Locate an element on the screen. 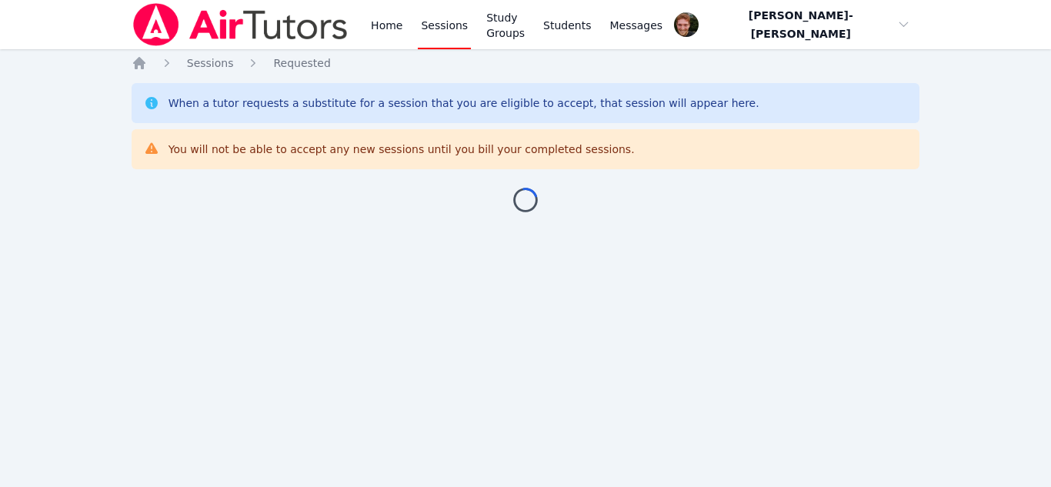  nav: Breadcrumb is located at coordinates (525, 63).